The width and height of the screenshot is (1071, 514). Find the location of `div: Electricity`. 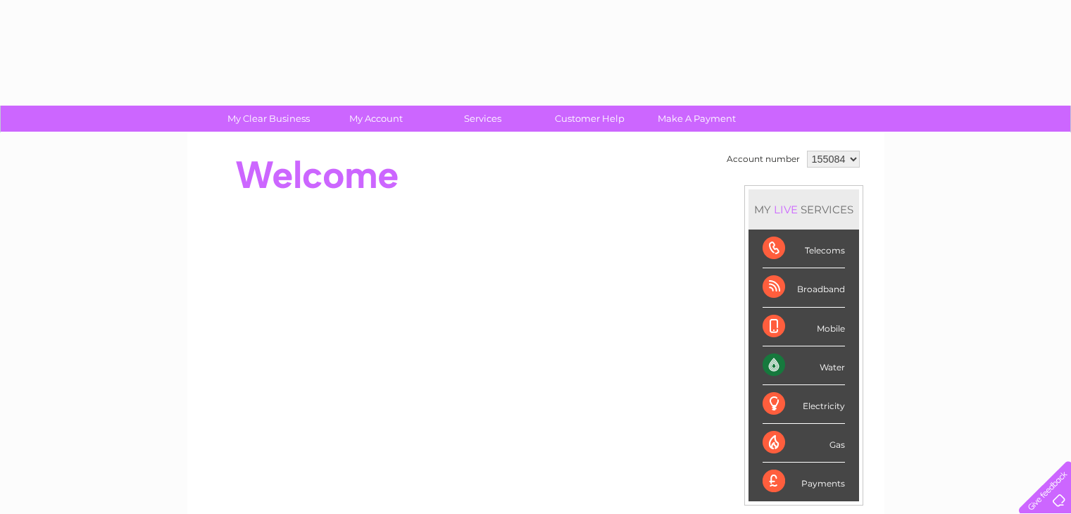

div: Electricity is located at coordinates (803, 404).